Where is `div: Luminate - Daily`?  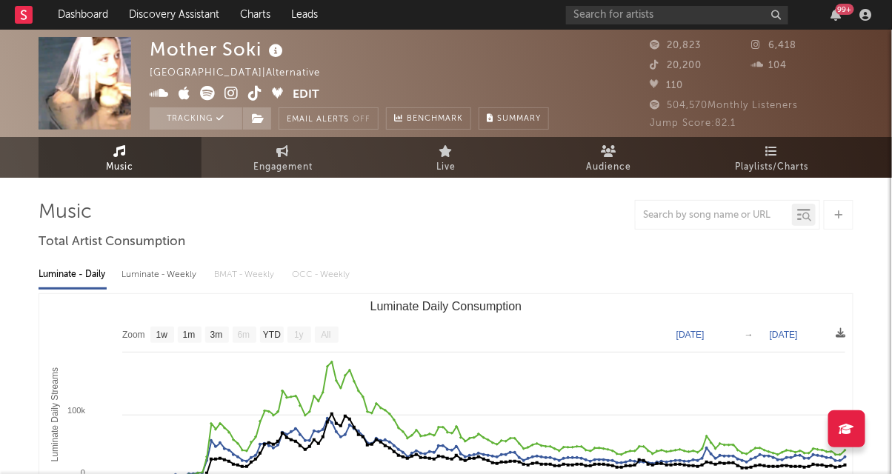 div: Luminate - Daily is located at coordinates (73, 275).